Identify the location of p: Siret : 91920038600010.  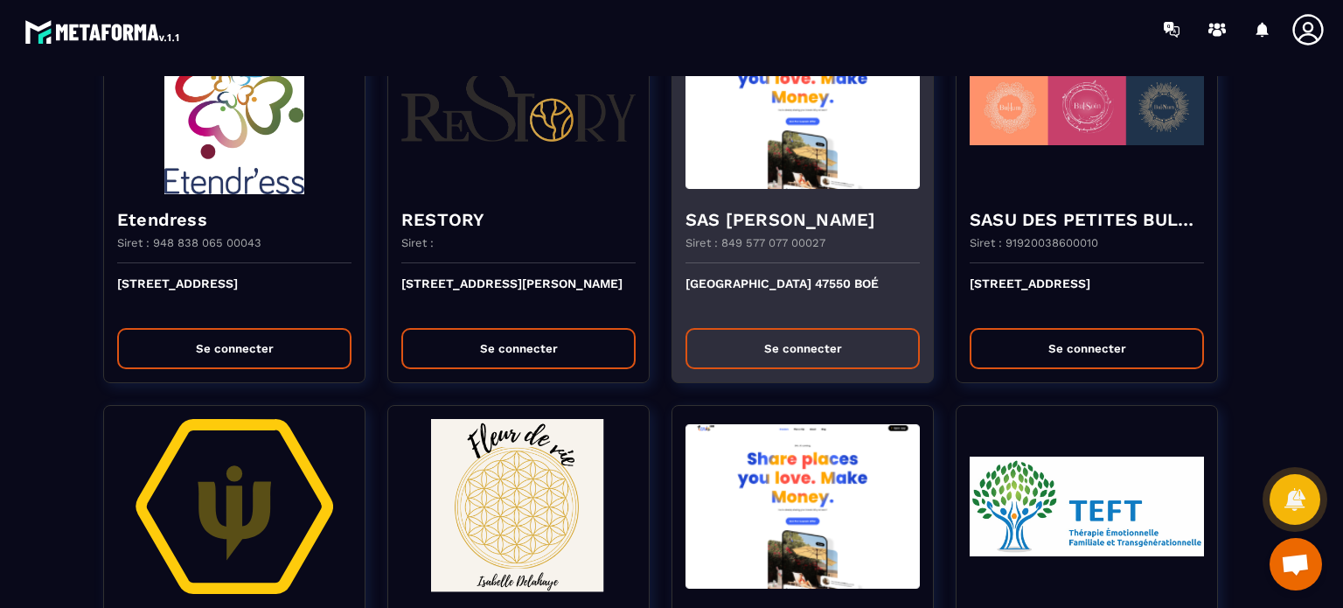
(1034, 242).